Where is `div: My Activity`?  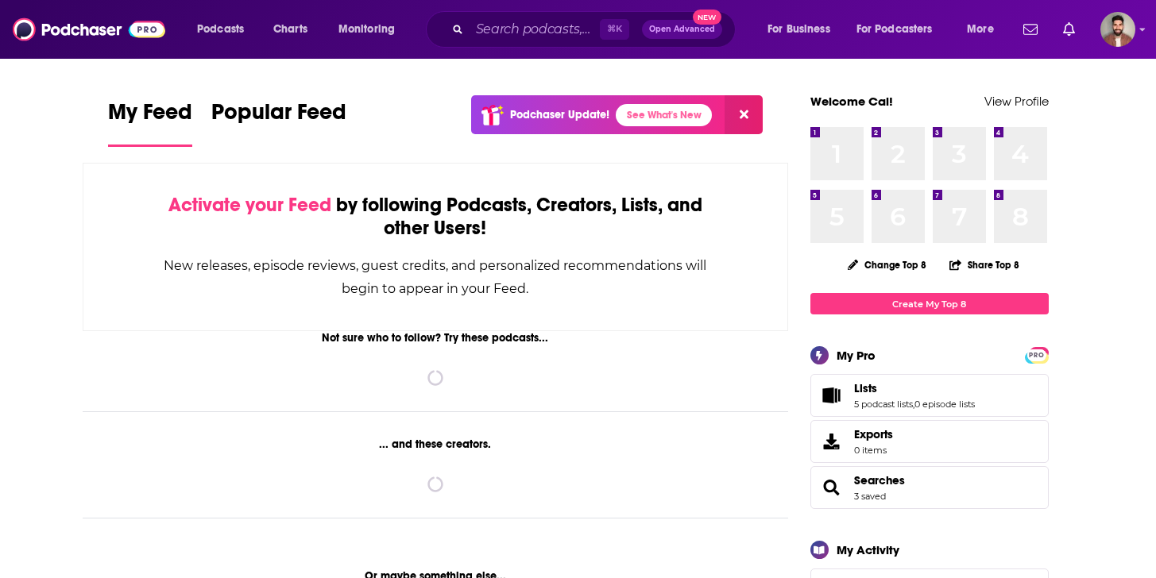 div: My Activity is located at coordinates (868, 550).